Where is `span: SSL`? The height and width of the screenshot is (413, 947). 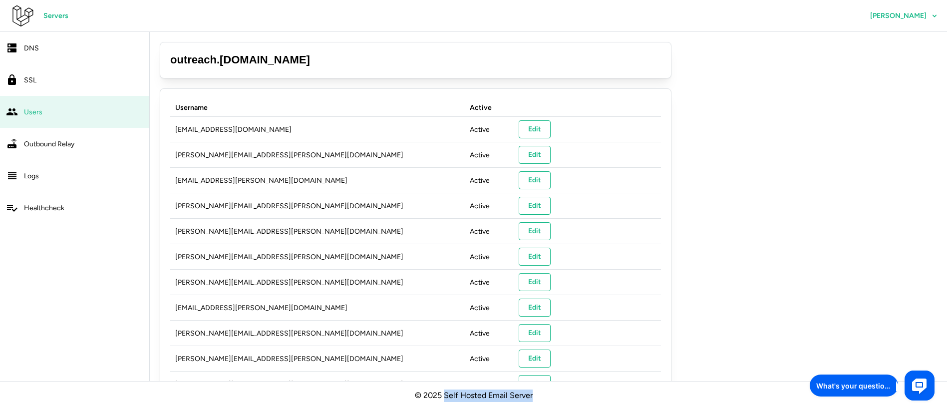 span: SSL is located at coordinates (30, 80).